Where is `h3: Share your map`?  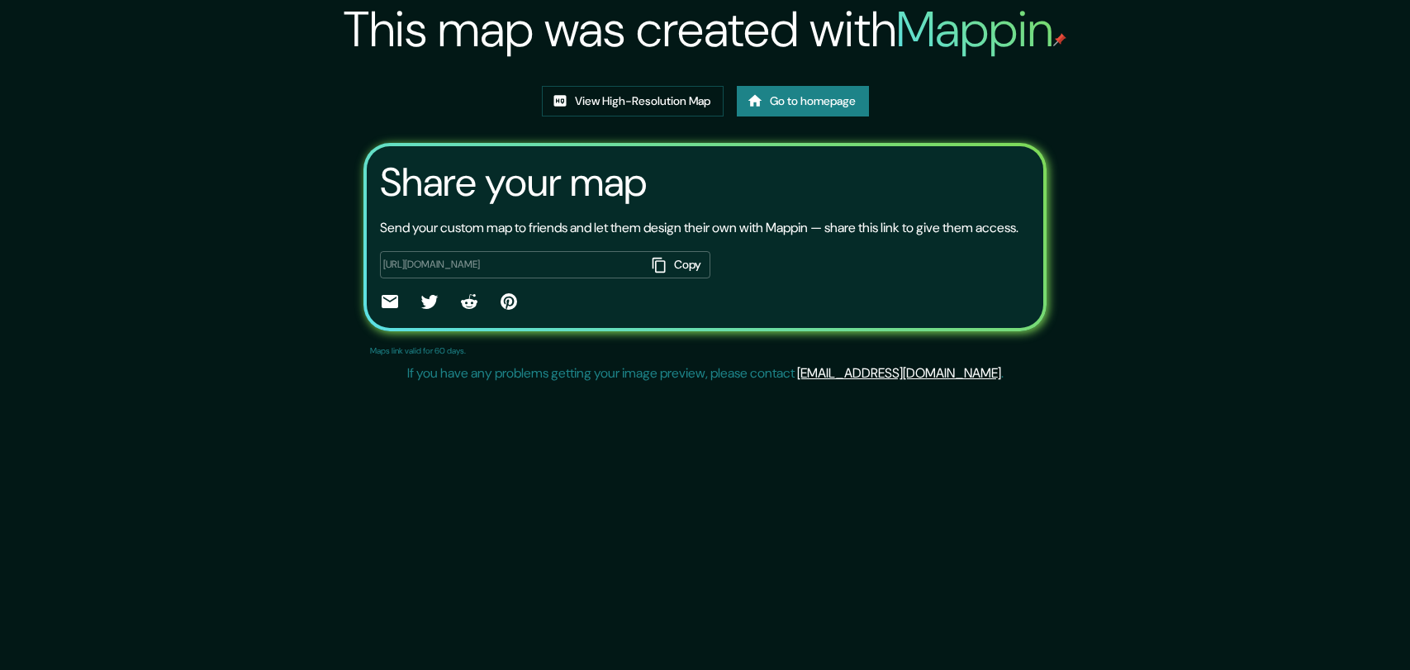
h3: Share your map is located at coordinates (513, 183).